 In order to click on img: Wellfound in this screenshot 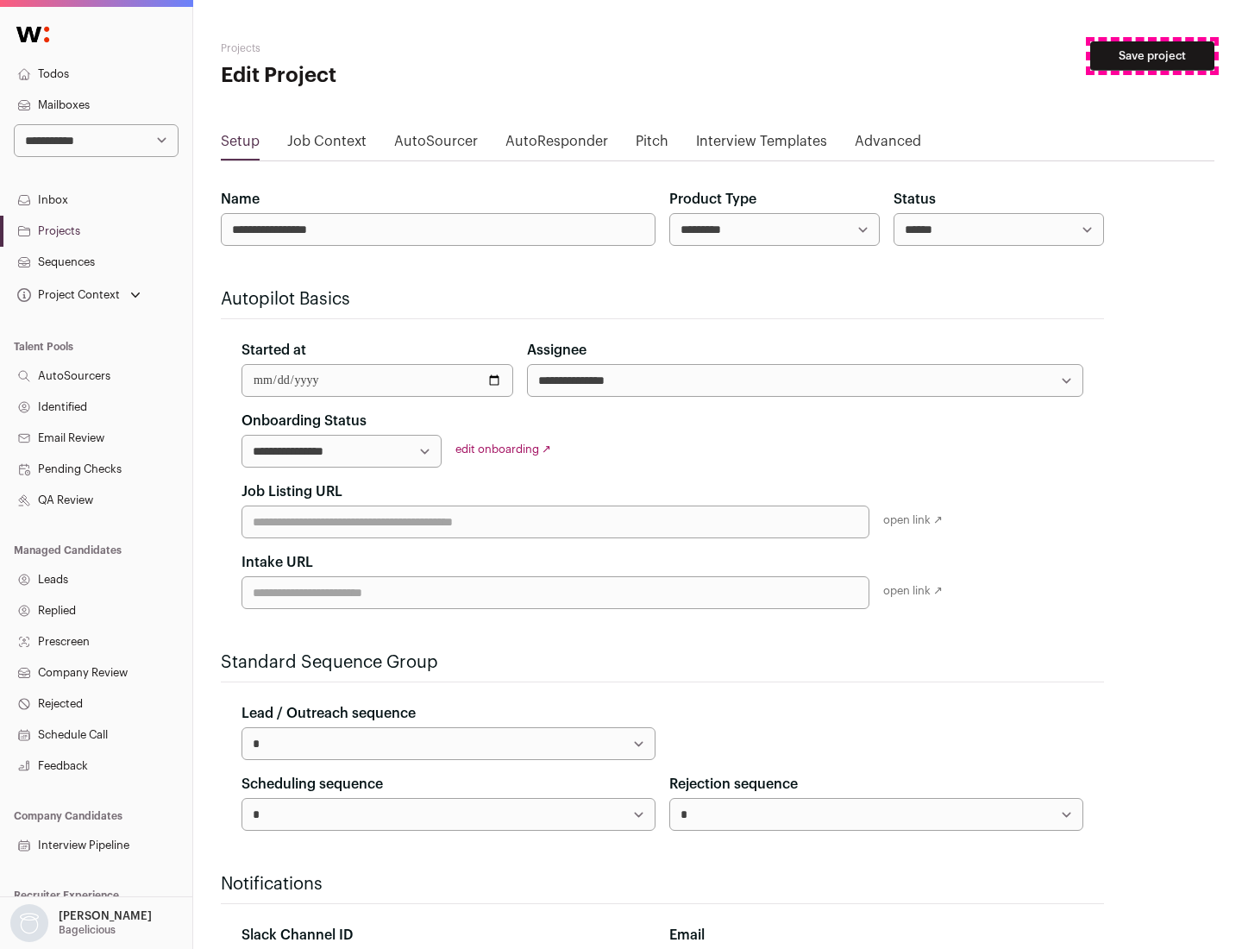, I will do `click(33, 34)`.